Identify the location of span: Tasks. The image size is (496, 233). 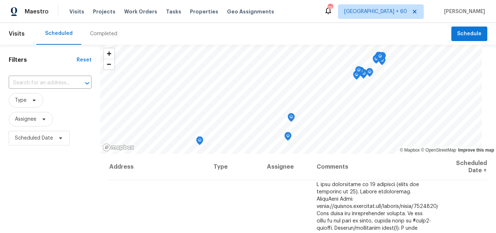
(173, 12).